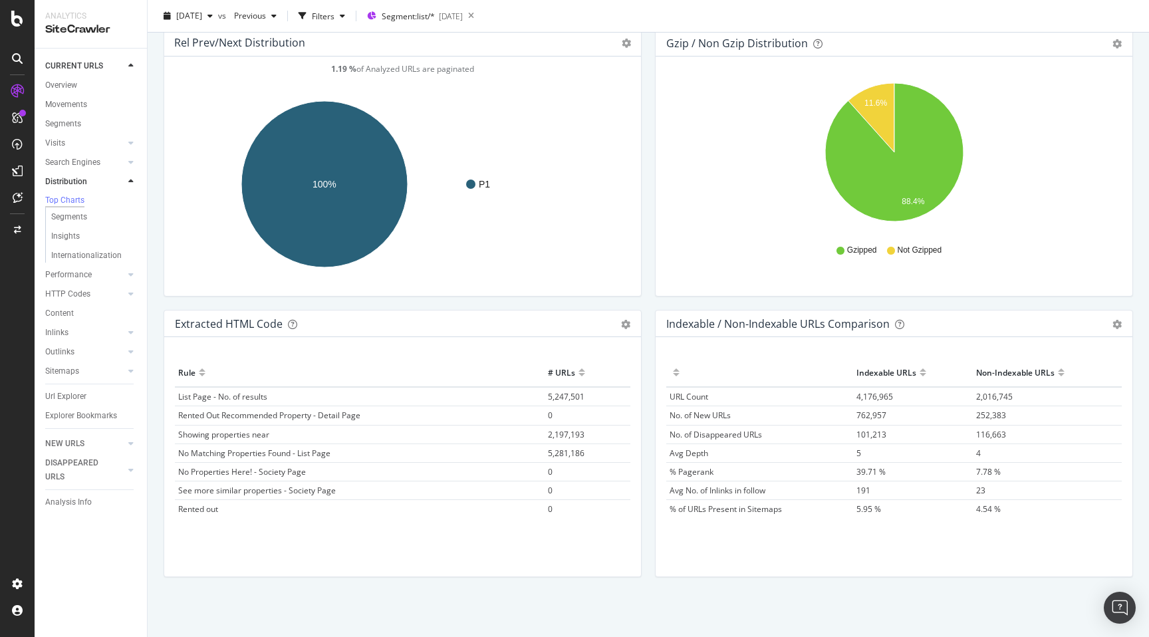  Describe the element at coordinates (322, 16) in the screenshot. I see `button: Filters` at that location.